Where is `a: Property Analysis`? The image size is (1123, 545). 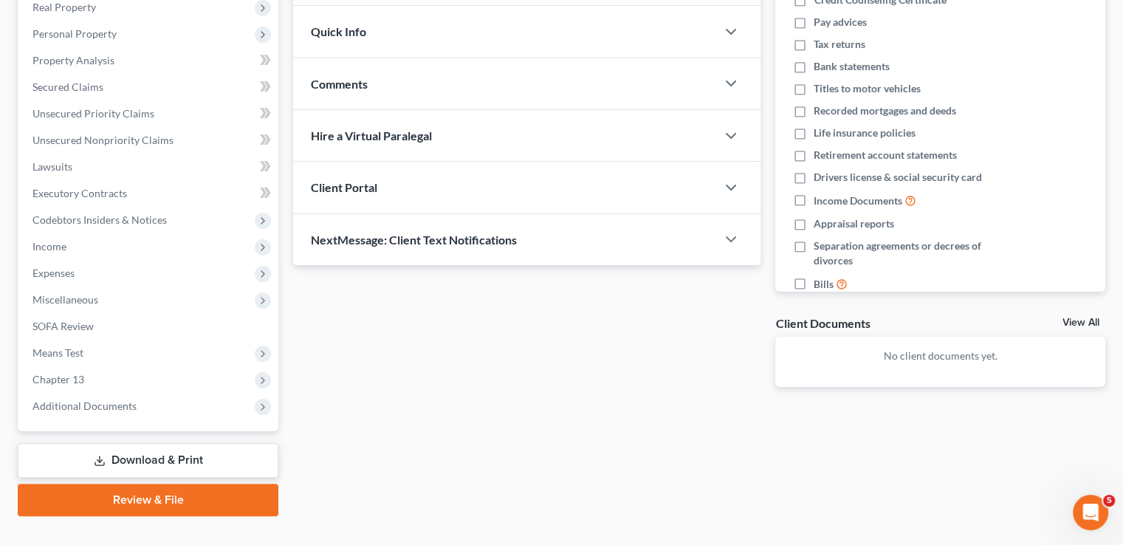 a: Property Analysis is located at coordinates (149, 61).